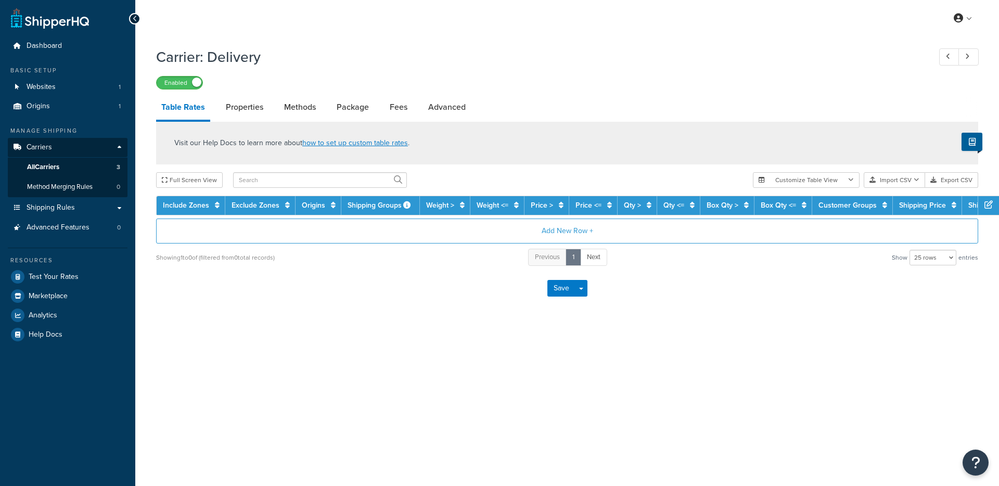 Image resolution: width=999 pixels, height=486 pixels. I want to click on a: how to set up custom table rates, so click(355, 143).